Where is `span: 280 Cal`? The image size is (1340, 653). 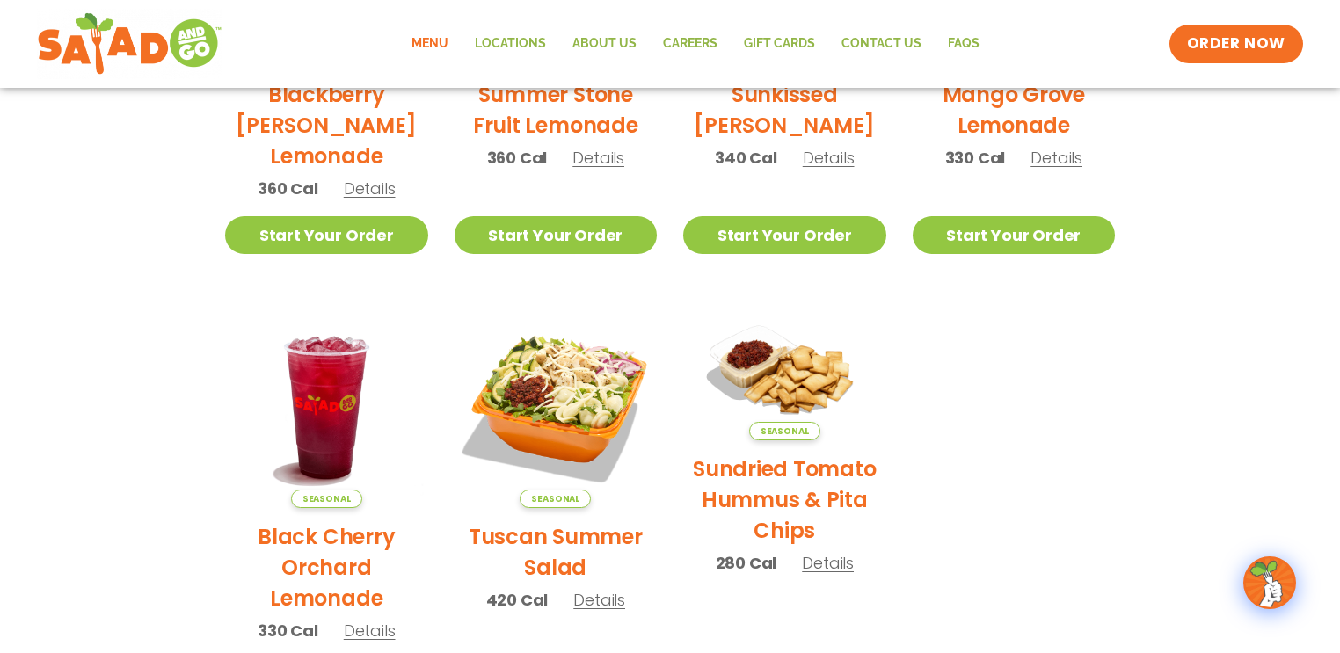
span: 280 Cal is located at coordinates (747, 563).